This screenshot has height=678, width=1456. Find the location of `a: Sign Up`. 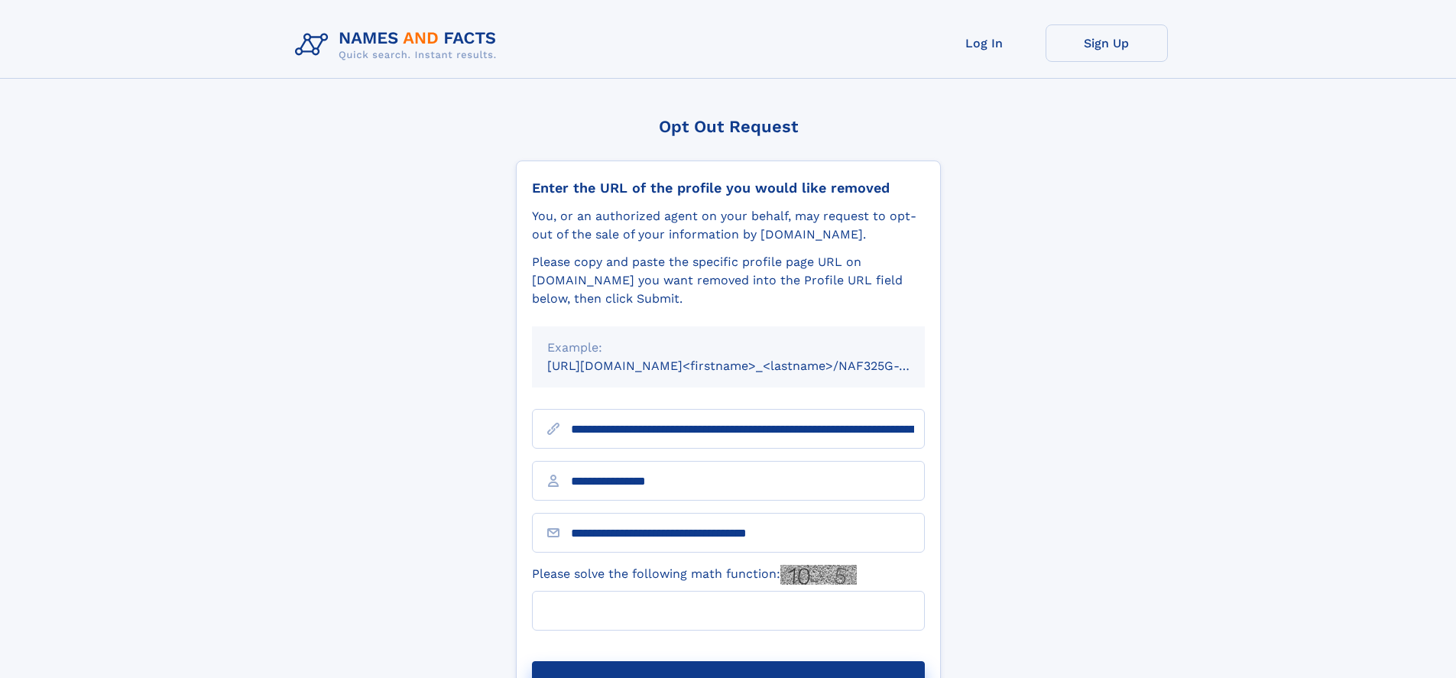

a: Sign Up is located at coordinates (1107, 43).